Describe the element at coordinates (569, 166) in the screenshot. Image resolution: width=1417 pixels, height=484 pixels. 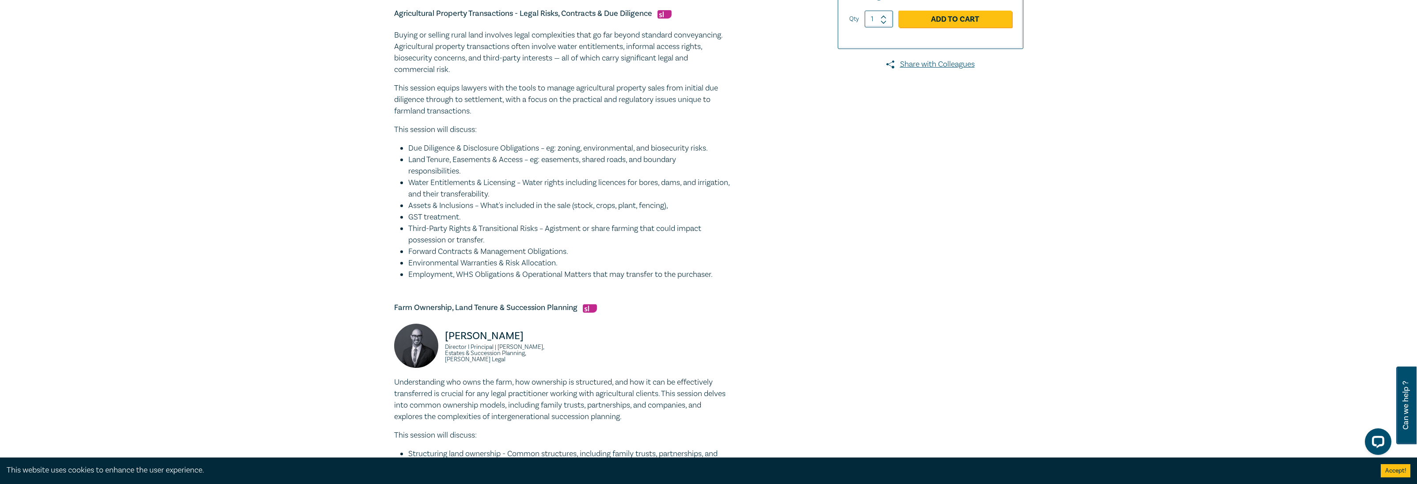
I see `li: Land Tenure, Easements & Access – eg: easements, shared roads, and boundary responsibilities.` at that location.